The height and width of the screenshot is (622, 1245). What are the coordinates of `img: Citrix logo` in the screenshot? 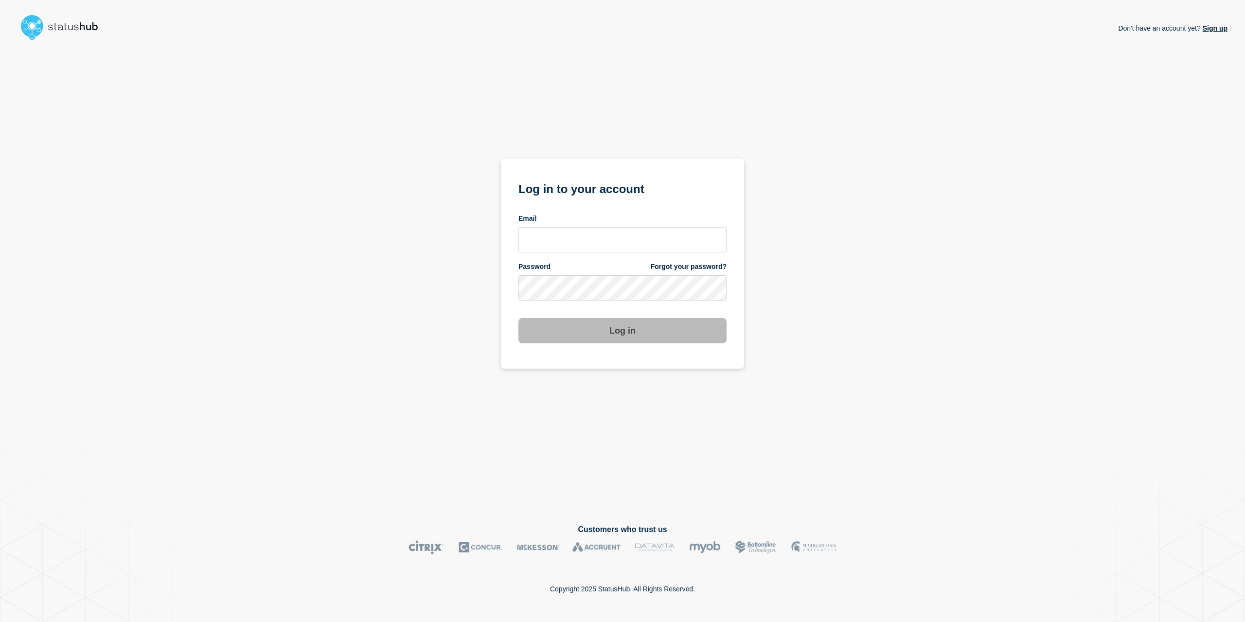 It's located at (426, 547).